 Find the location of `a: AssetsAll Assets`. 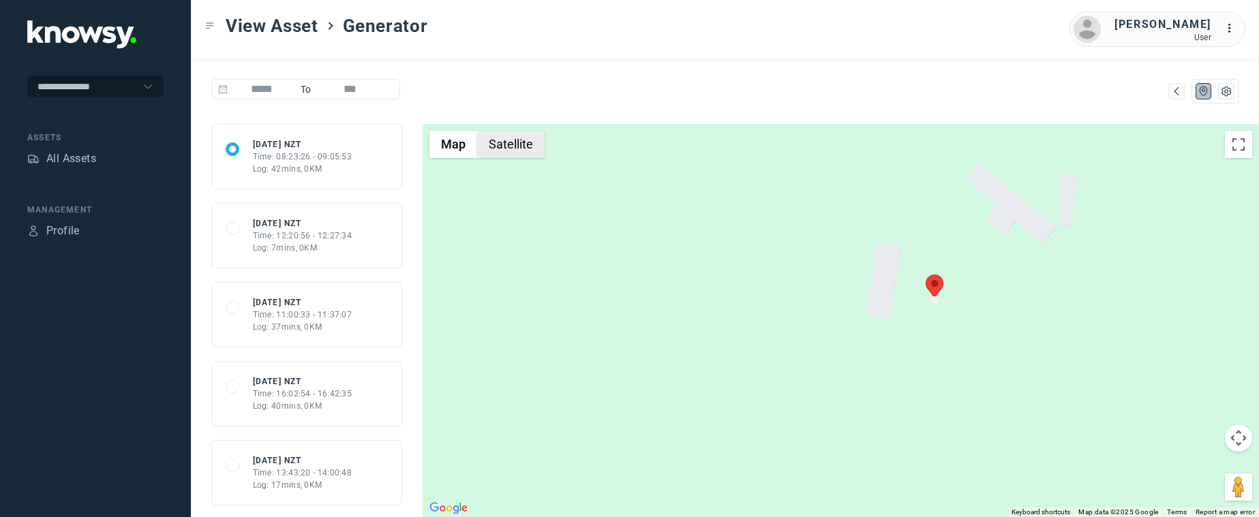

a: AssetsAll Assets is located at coordinates (61, 159).